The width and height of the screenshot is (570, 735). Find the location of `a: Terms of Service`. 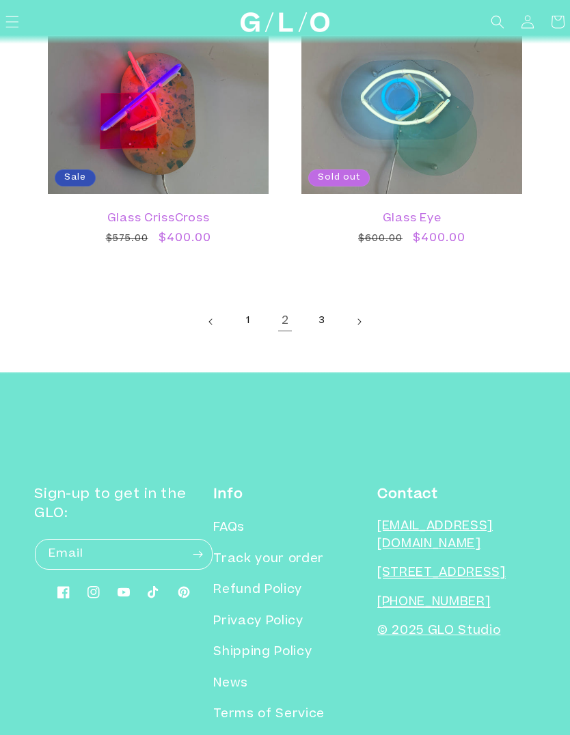

a: Terms of Service is located at coordinates (268, 715).